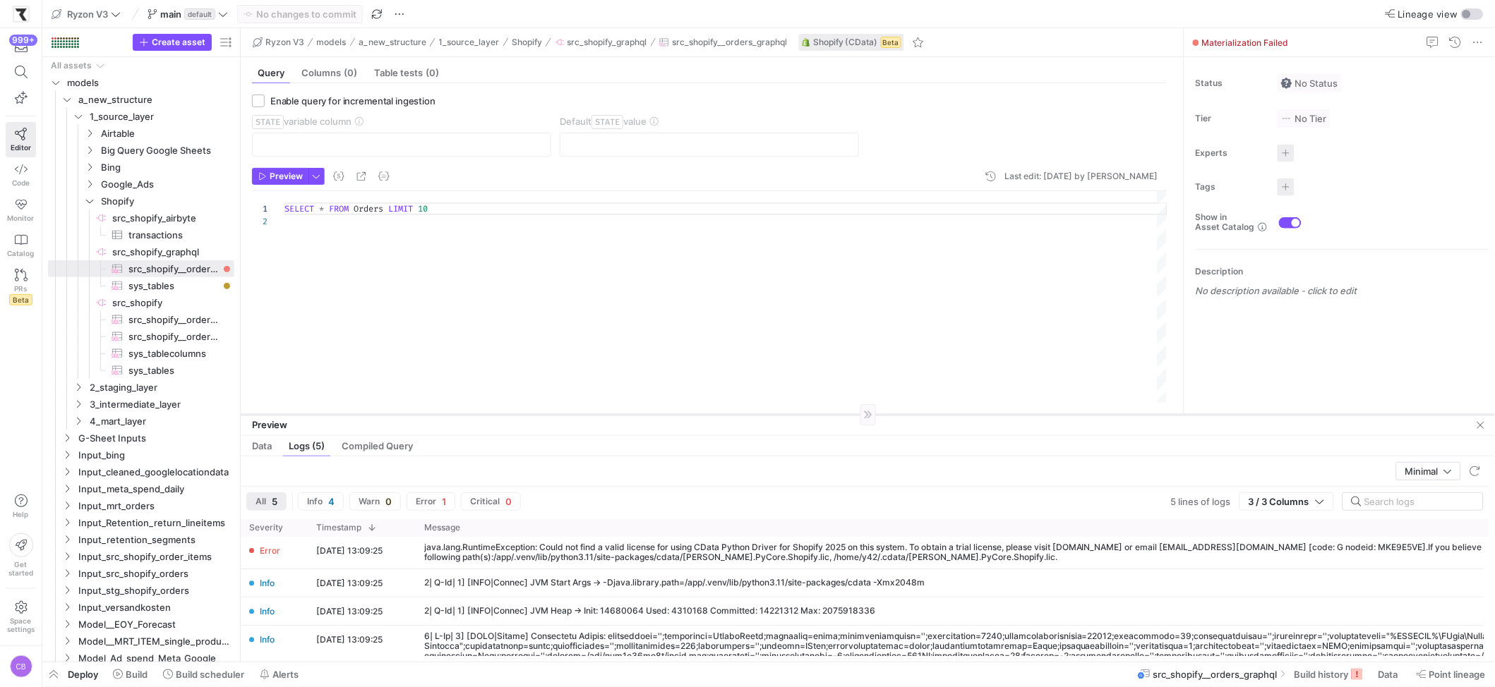  What do you see at coordinates (260, 209) in the screenshot?
I see `div: 1` at bounding box center [260, 209].